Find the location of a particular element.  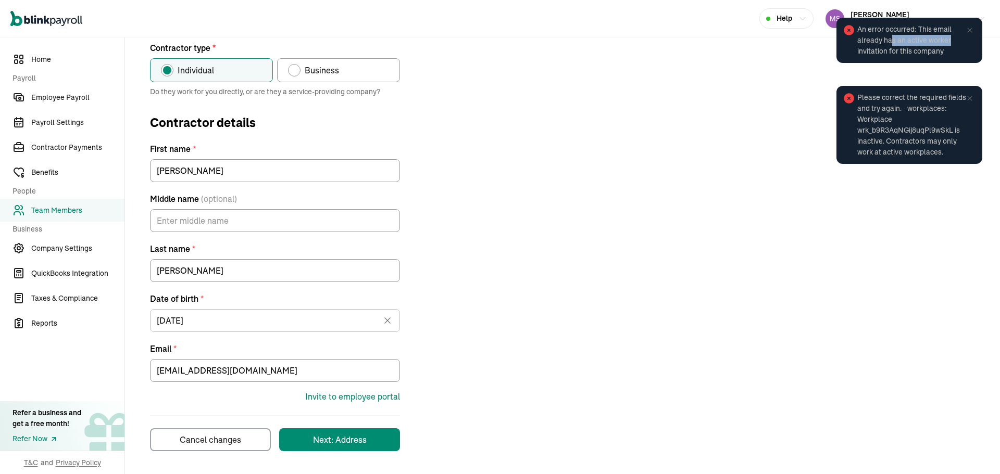

span: An error occurred: This email already has an active worker invitation for this company is located at coordinates (914, 40).